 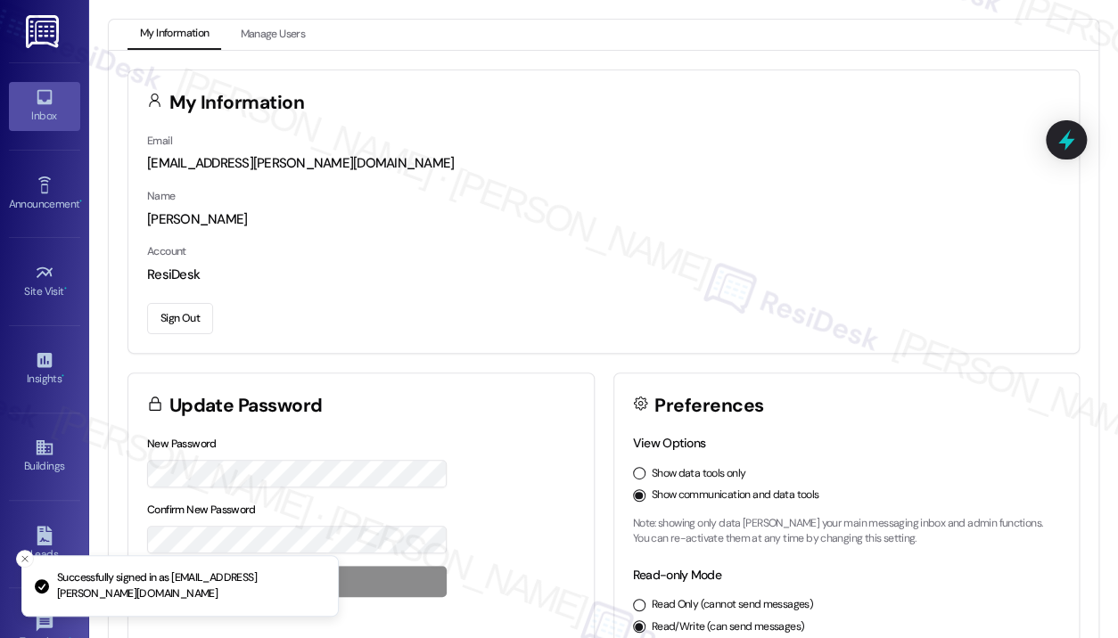 I want to click on h3: Update Password, so click(x=246, y=406).